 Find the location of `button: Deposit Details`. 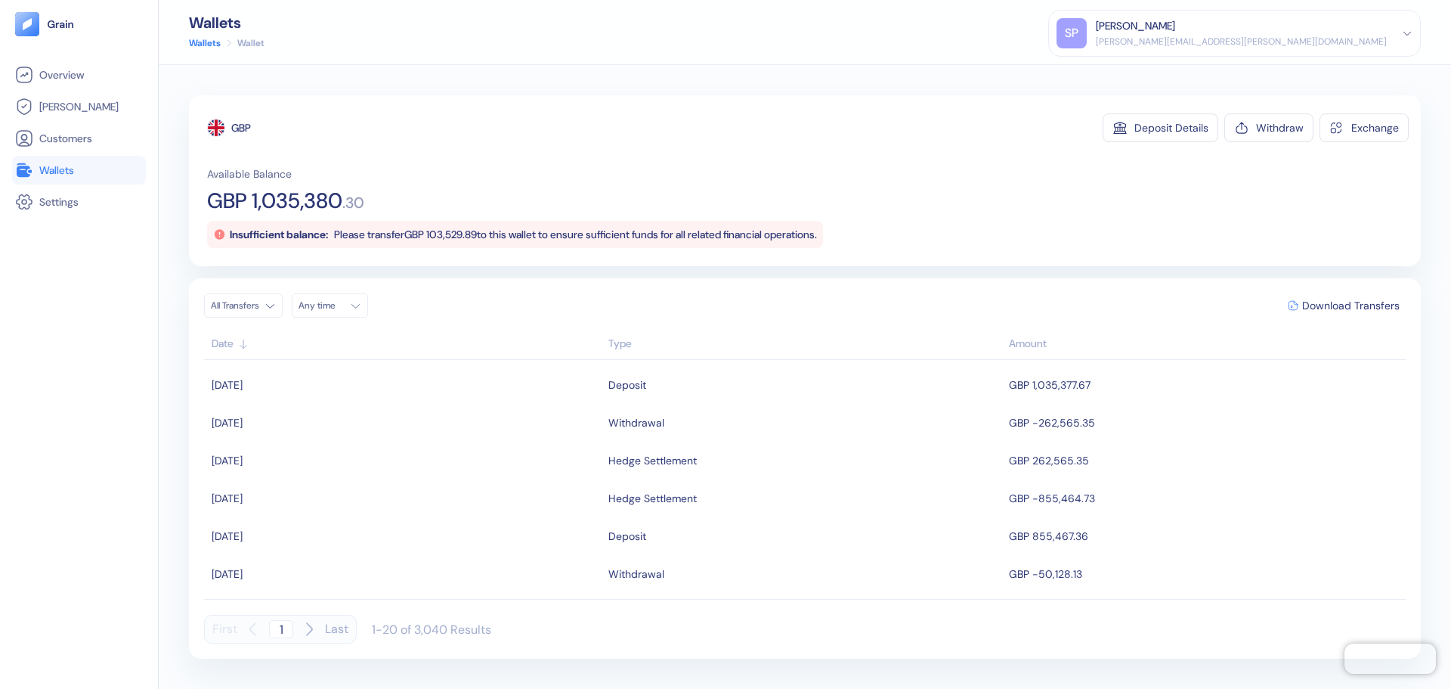

button: Deposit Details is located at coordinates (1160, 128).